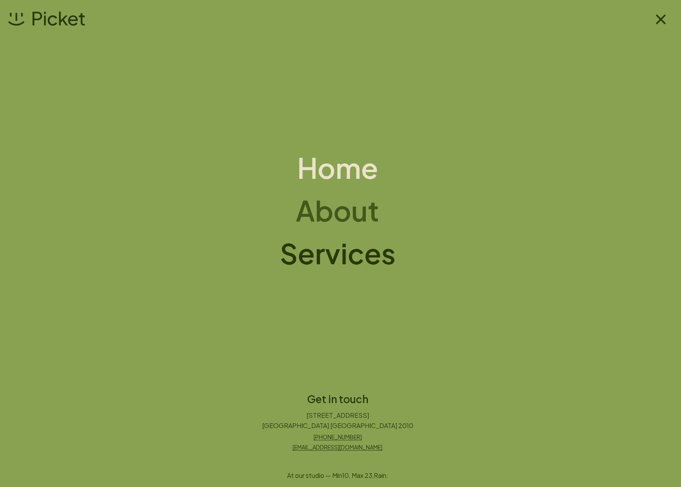 This screenshot has height=487, width=681. I want to click on h1: Home, so click(338, 168).